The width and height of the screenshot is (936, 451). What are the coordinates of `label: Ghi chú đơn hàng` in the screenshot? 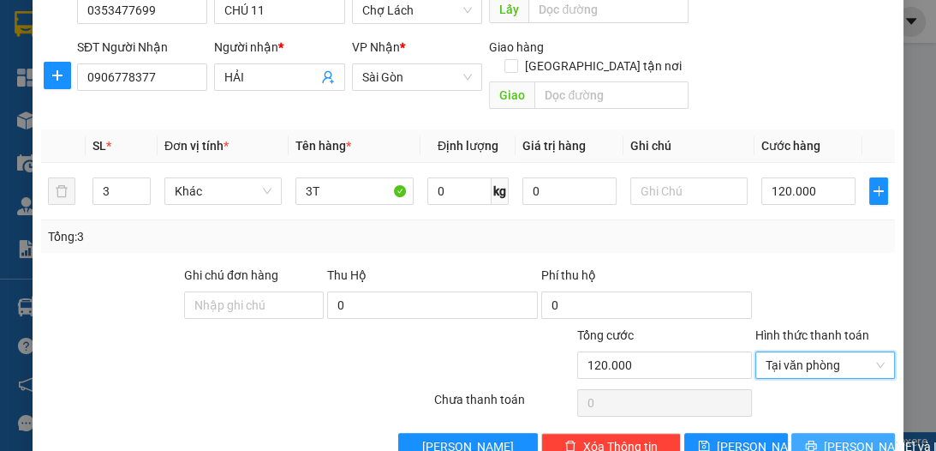 It's located at (231, 275).